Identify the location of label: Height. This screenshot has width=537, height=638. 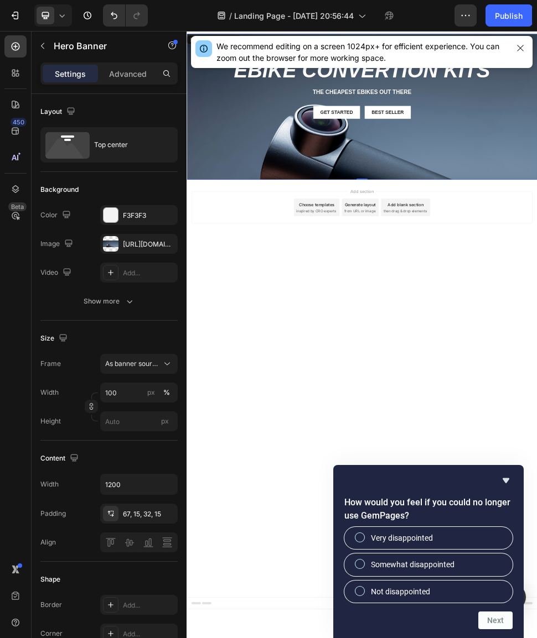
(50, 422).